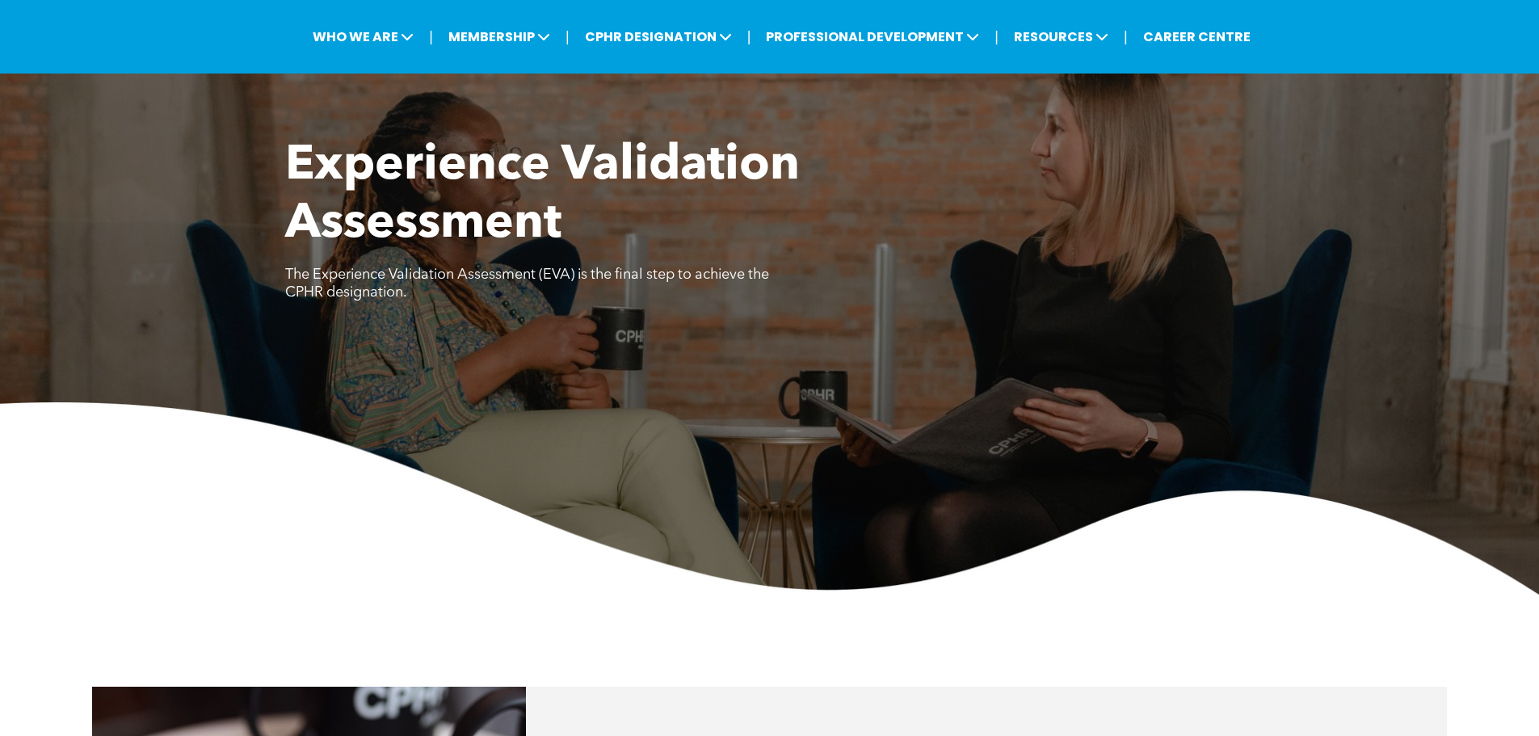 This screenshot has width=1539, height=736. Describe the element at coordinates (1060, 36) in the screenshot. I see `span: RESOURCES` at that location.